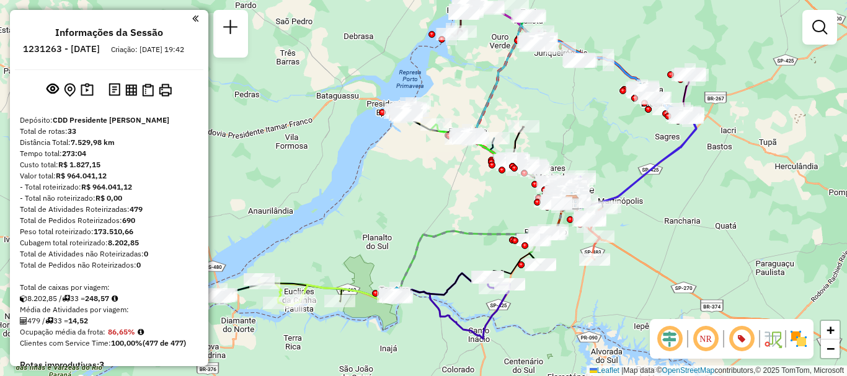  I want to click on strong: 479, so click(136, 209).